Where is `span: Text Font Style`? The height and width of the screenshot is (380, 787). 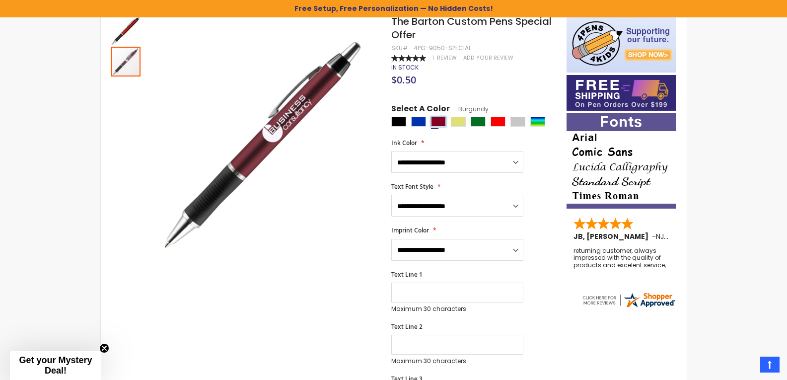
span: Text Font Style is located at coordinates (412, 186).